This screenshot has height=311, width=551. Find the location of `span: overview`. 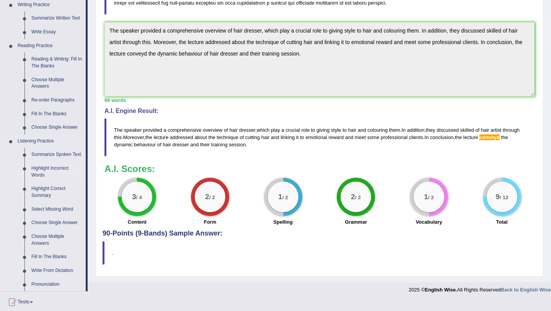

span: overview is located at coordinates (212, 130).